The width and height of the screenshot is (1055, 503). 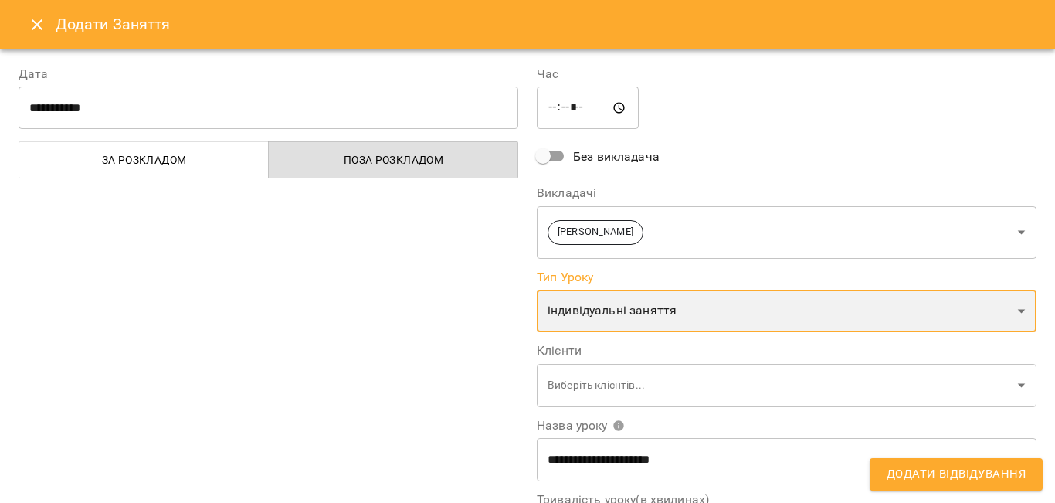 What do you see at coordinates (37, 25) in the screenshot?
I see `button: Close` at bounding box center [37, 25].